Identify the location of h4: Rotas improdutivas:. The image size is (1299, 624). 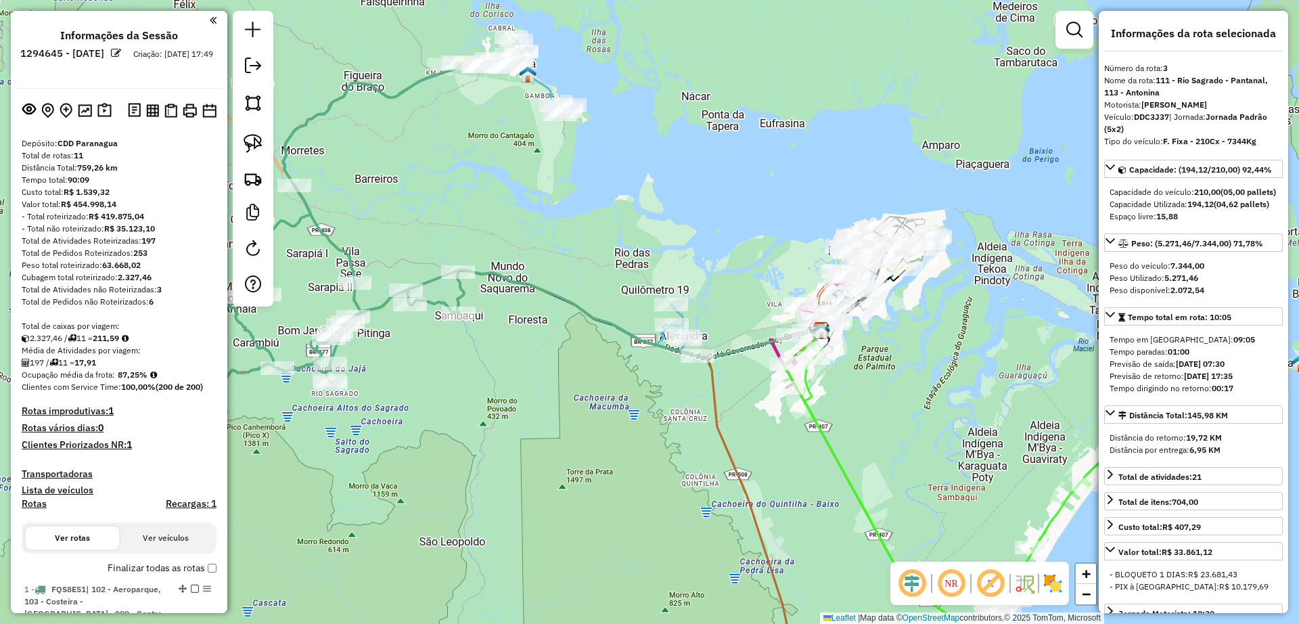
(119, 411).